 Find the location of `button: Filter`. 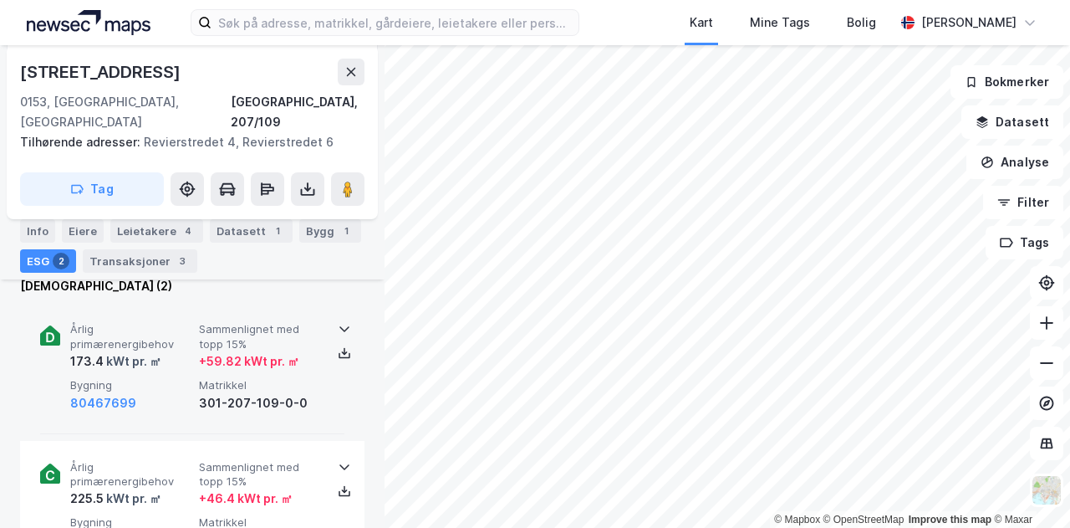

button: Filter is located at coordinates (1024, 202).